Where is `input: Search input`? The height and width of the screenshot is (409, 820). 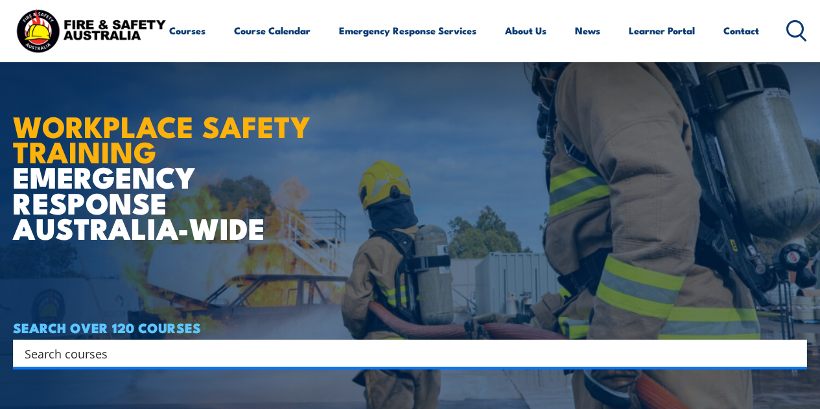 input: Search input is located at coordinates (401, 353).